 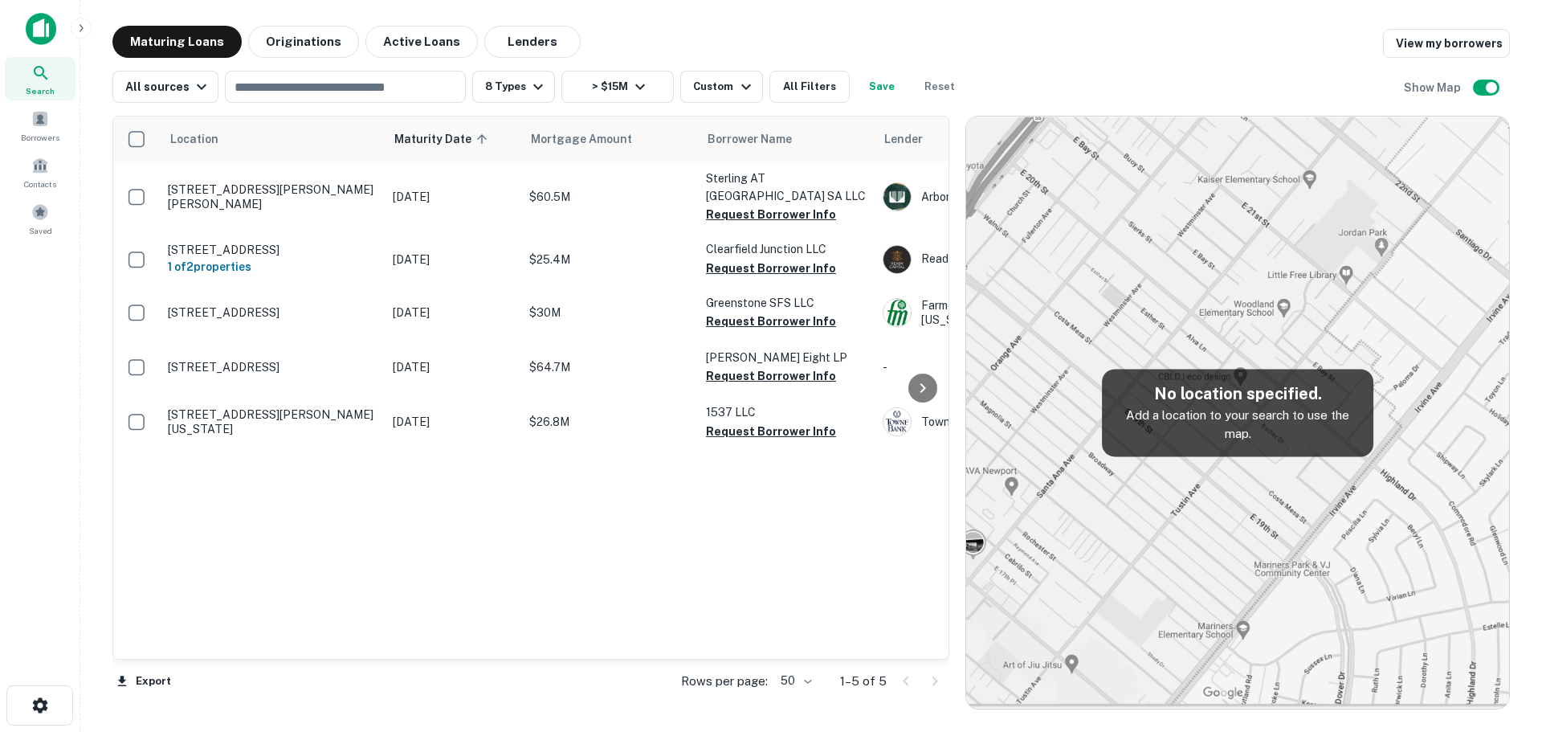 What do you see at coordinates (165, 87) in the screenshot?
I see `button: All sources` at bounding box center [165, 87].